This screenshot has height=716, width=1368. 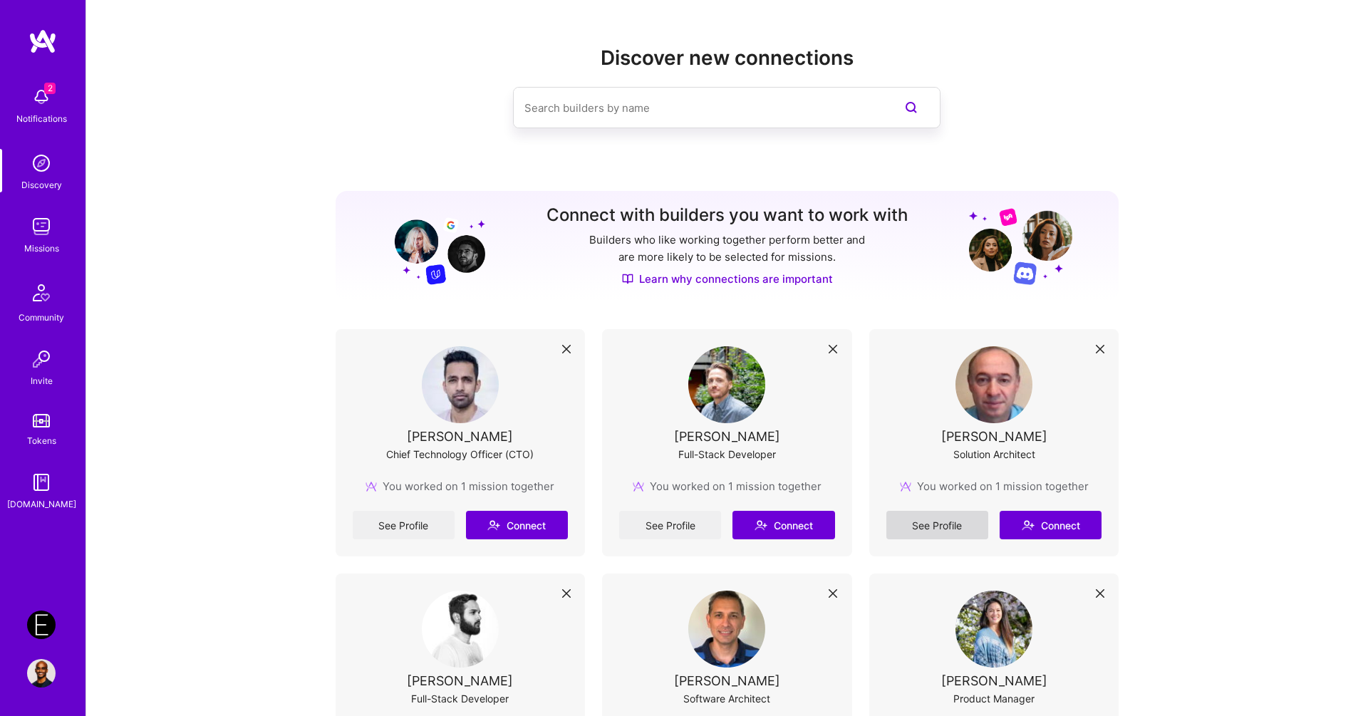 I want to click on div: Tokens, so click(x=41, y=440).